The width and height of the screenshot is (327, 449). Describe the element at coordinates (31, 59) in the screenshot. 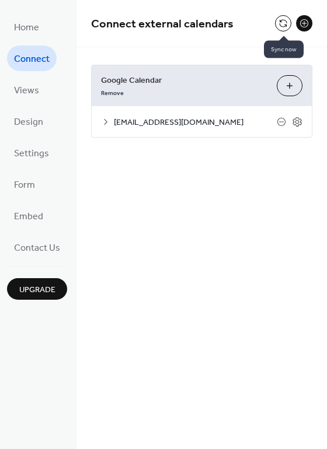

I see `span: Connect` at that location.